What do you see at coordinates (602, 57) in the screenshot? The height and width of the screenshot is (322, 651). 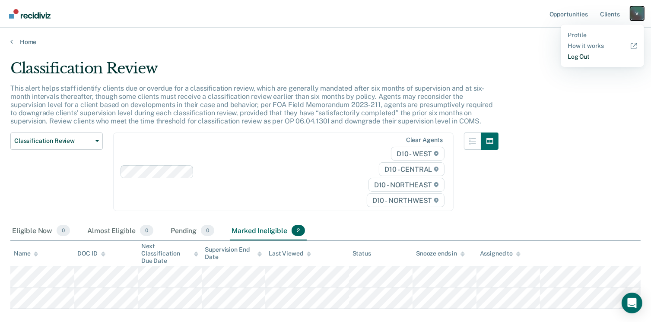 I see `a: Log Out` at bounding box center [602, 57].